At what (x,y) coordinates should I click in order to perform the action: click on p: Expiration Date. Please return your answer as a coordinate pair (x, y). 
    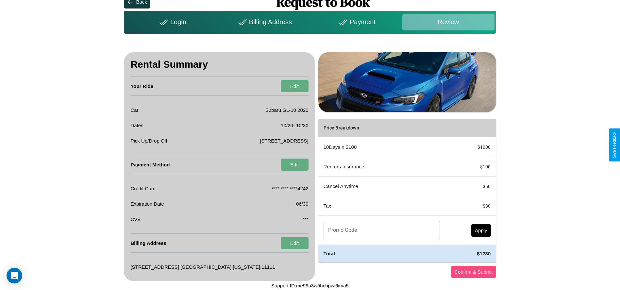
    Looking at the image, I should click on (147, 203).